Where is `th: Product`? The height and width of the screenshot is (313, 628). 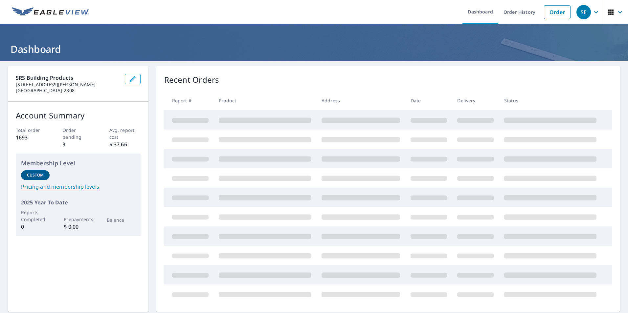
th: Product is located at coordinates (265, 100).